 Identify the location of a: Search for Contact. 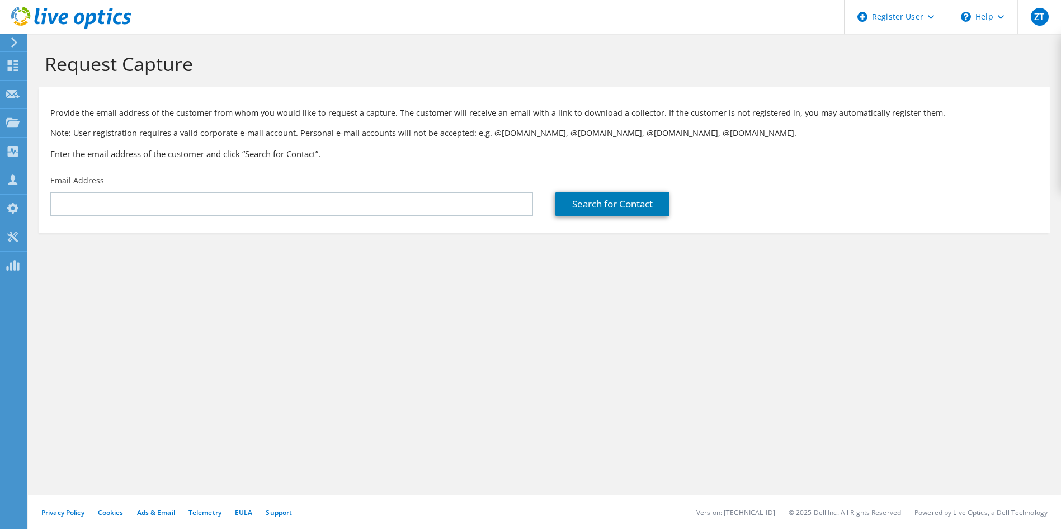
(612, 204).